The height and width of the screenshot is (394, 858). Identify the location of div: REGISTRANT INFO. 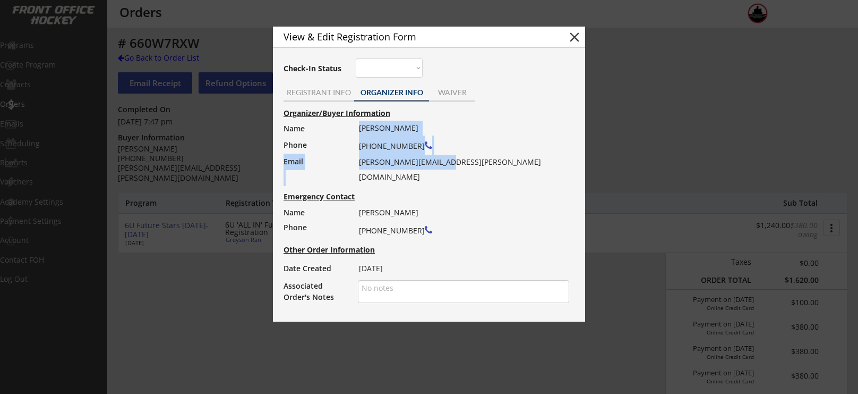
(319, 92).